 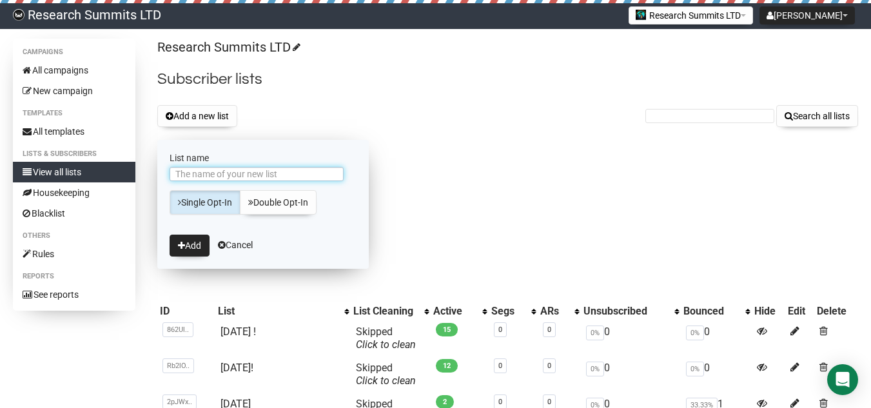 What do you see at coordinates (559, 312) in the screenshot?
I see `th: ARs: No sort applied, activate to apply an ascending sort` at bounding box center [559, 312].